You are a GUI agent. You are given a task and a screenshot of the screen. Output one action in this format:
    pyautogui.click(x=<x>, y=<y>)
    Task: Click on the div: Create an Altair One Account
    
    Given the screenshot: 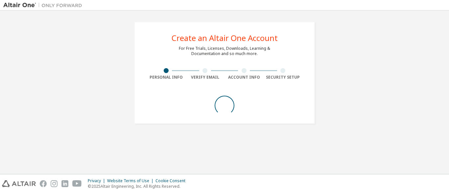 What is the action you would take?
    pyautogui.click(x=224, y=38)
    